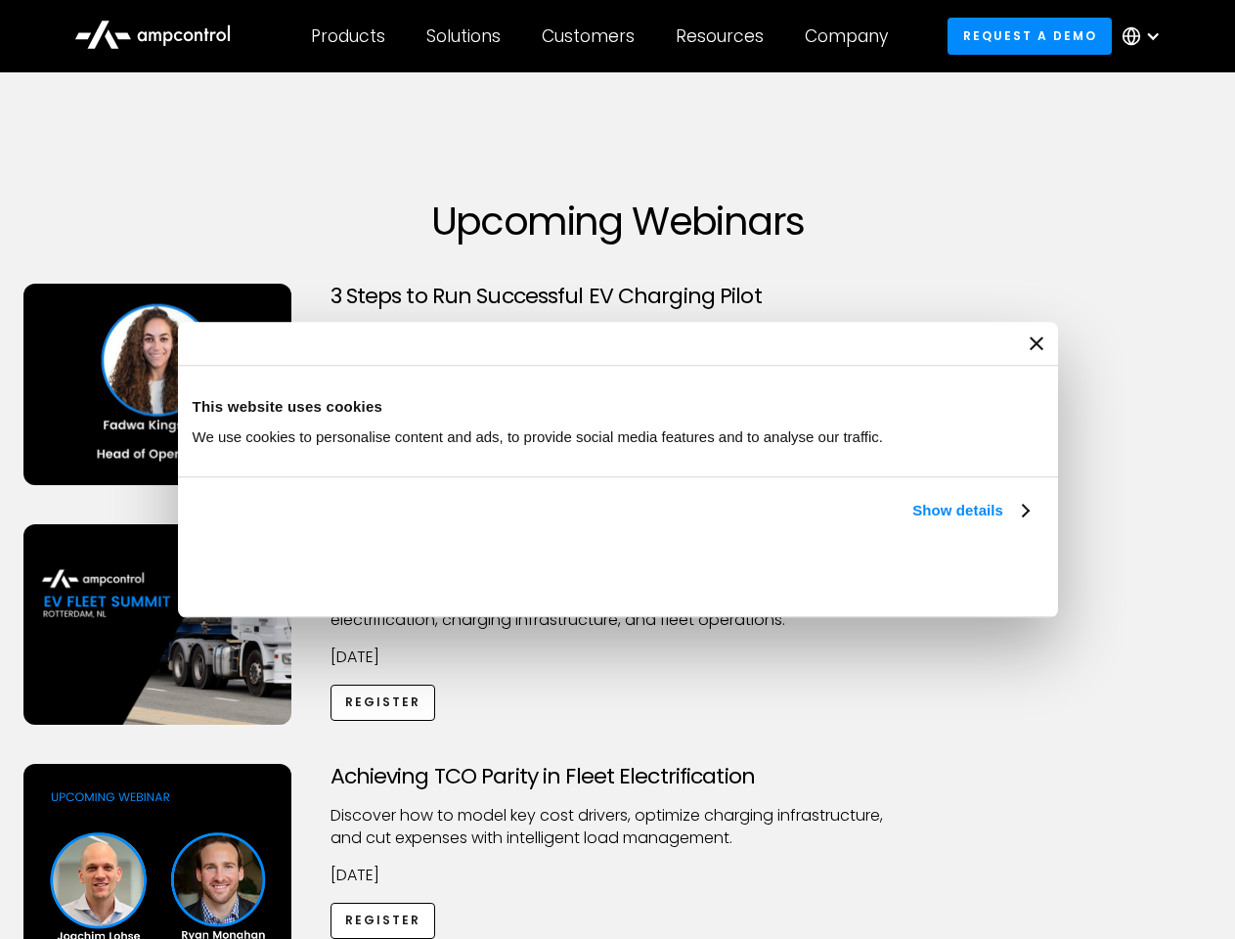  Describe the element at coordinates (538, 436) in the screenshot. I see `span: We use cookies to personalise content and ads, to provide social media features and to analyse ou...` at that location.